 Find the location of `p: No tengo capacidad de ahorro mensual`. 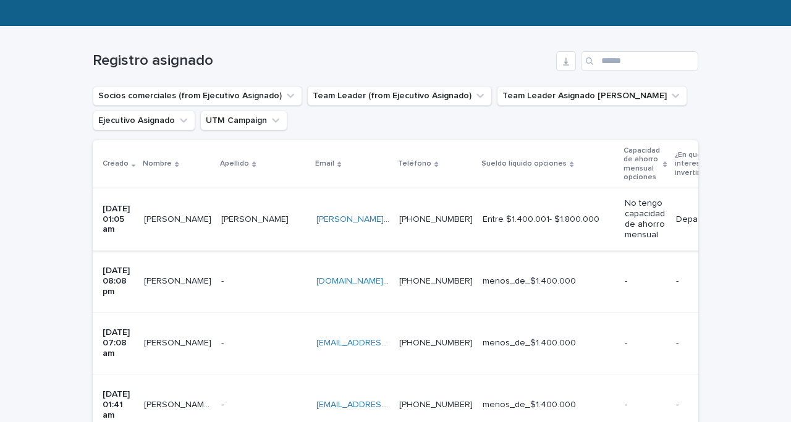

p: No tengo capacidad de ahorro mensual is located at coordinates (645, 219).